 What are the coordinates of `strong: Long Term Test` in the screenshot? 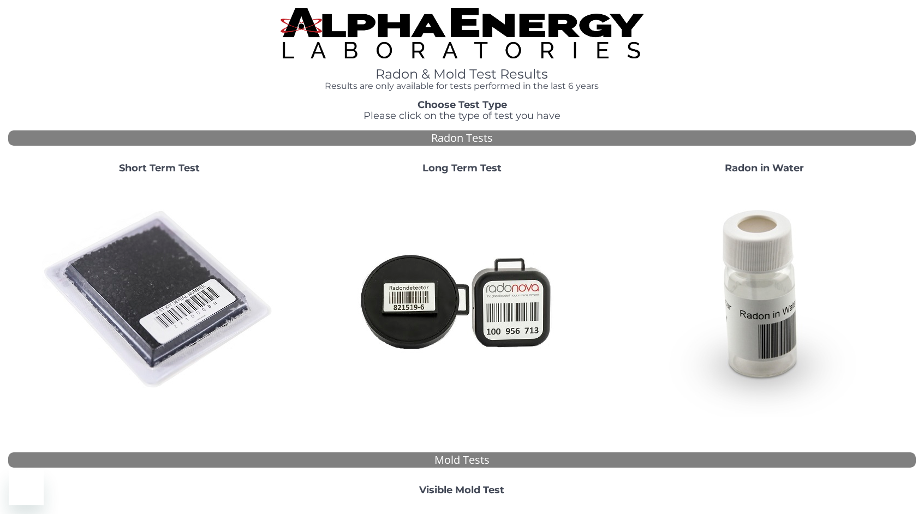 It's located at (462, 168).